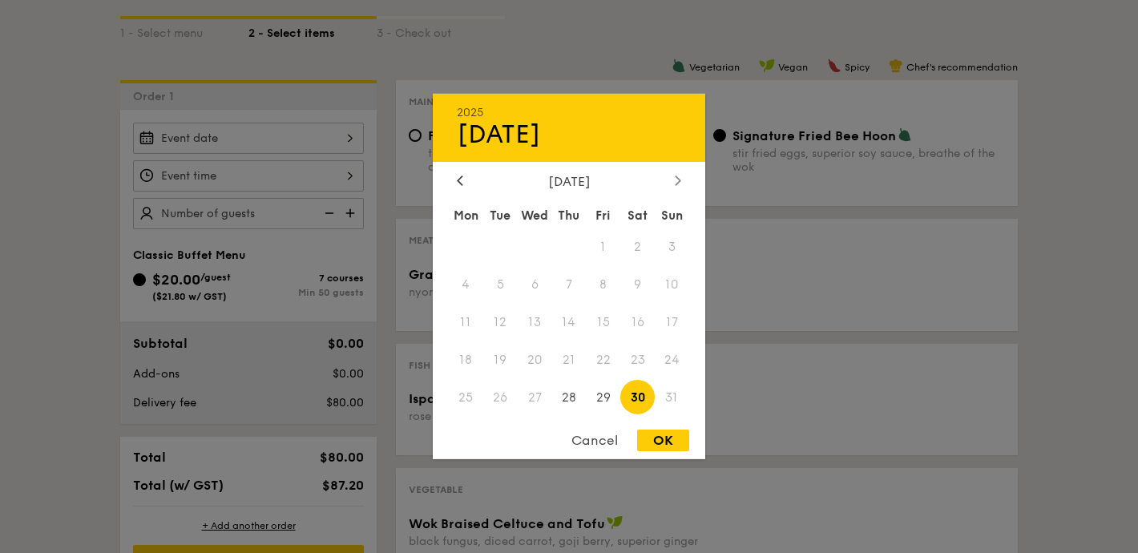 Image resolution: width=1138 pixels, height=553 pixels. What do you see at coordinates (603, 322) in the screenshot?
I see `span: 15` at bounding box center [603, 322].